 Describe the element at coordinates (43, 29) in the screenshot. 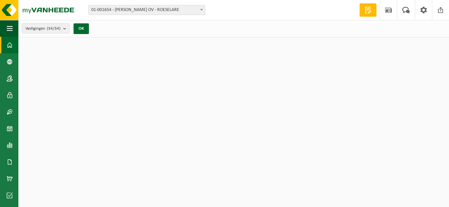

I see `span: Vestigingen` at that location.